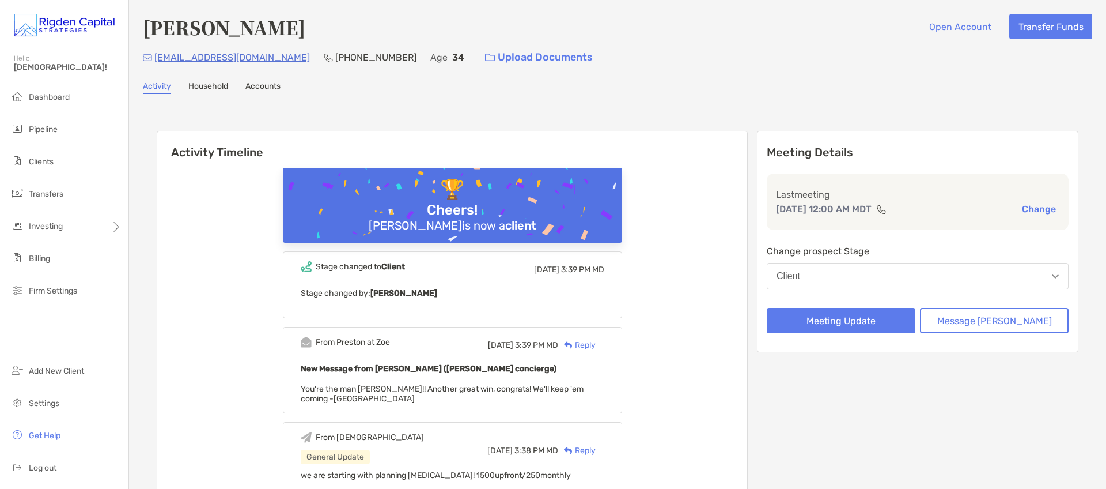  I want to click on img: Email Icon, so click(148, 58).